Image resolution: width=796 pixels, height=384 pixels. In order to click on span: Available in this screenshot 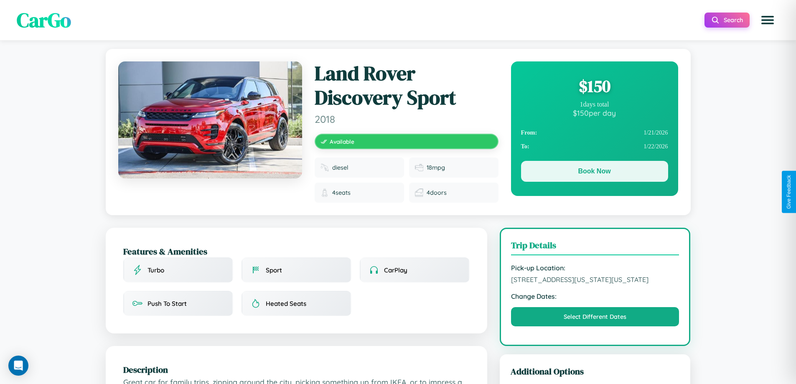, I will do `click(342, 141)`.